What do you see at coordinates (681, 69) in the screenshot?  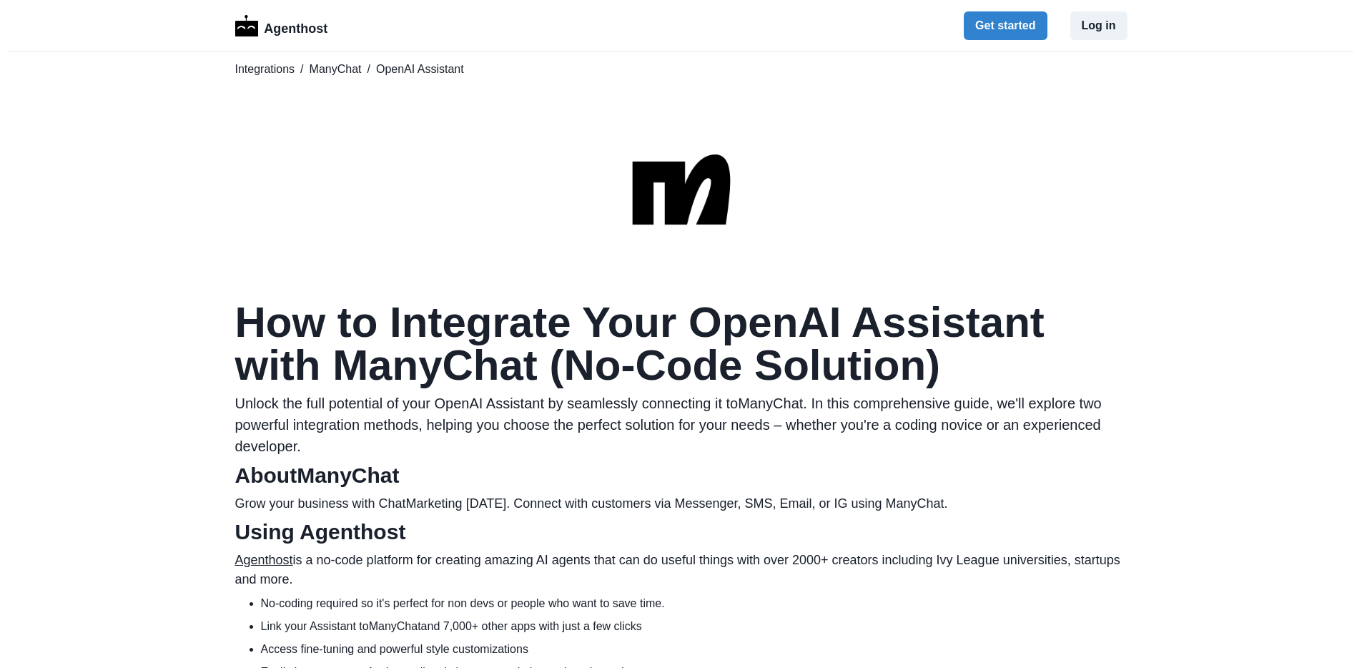 I see `nav: breadcrumb` at bounding box center [681, 69].